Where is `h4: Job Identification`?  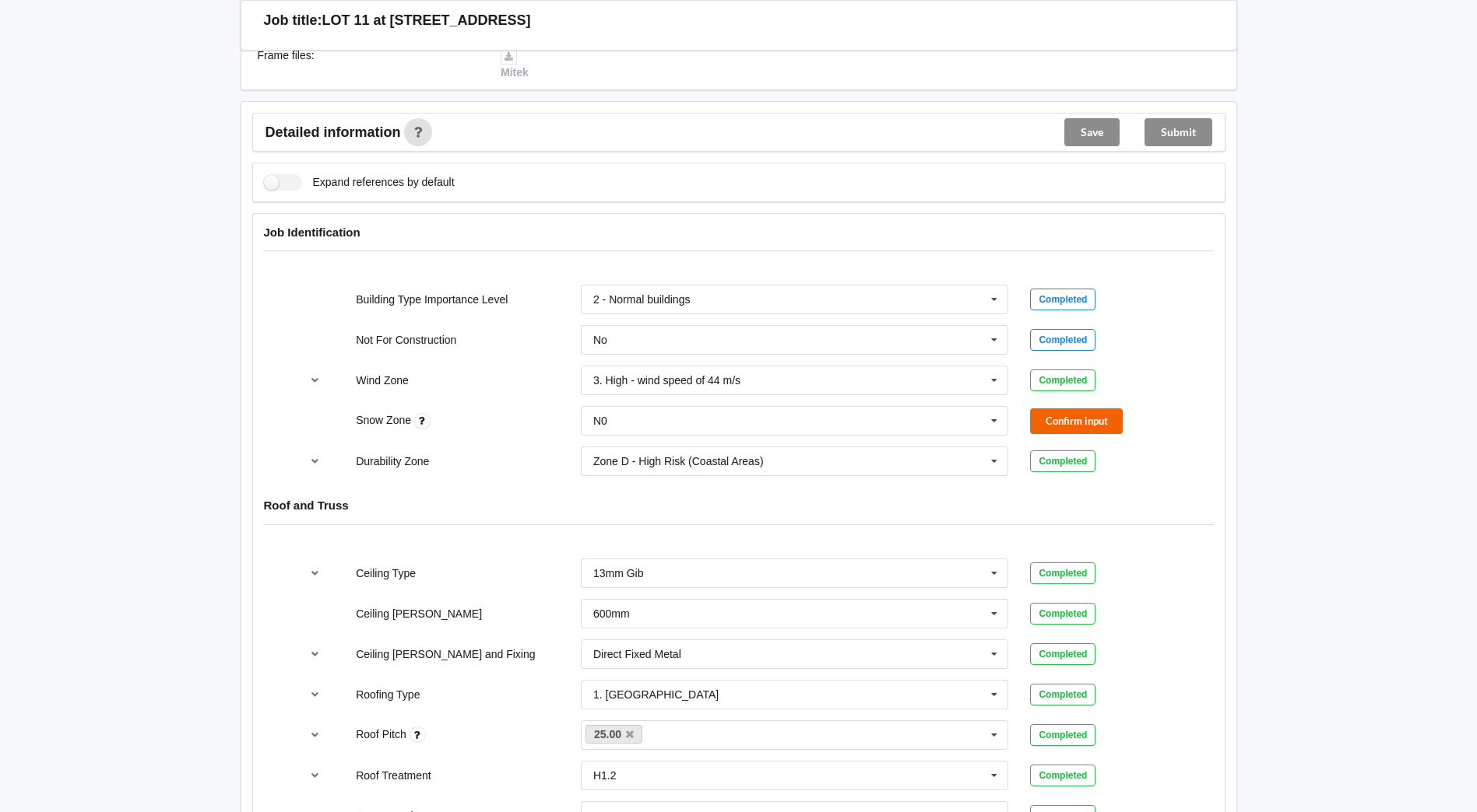 h4: Job Identification is located at coordinates (738, 232).